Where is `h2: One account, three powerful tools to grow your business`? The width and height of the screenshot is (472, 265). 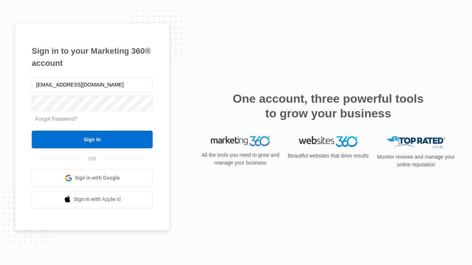
h2: One account, three powerful tools to grow your business is located at coordinates (328, 106).